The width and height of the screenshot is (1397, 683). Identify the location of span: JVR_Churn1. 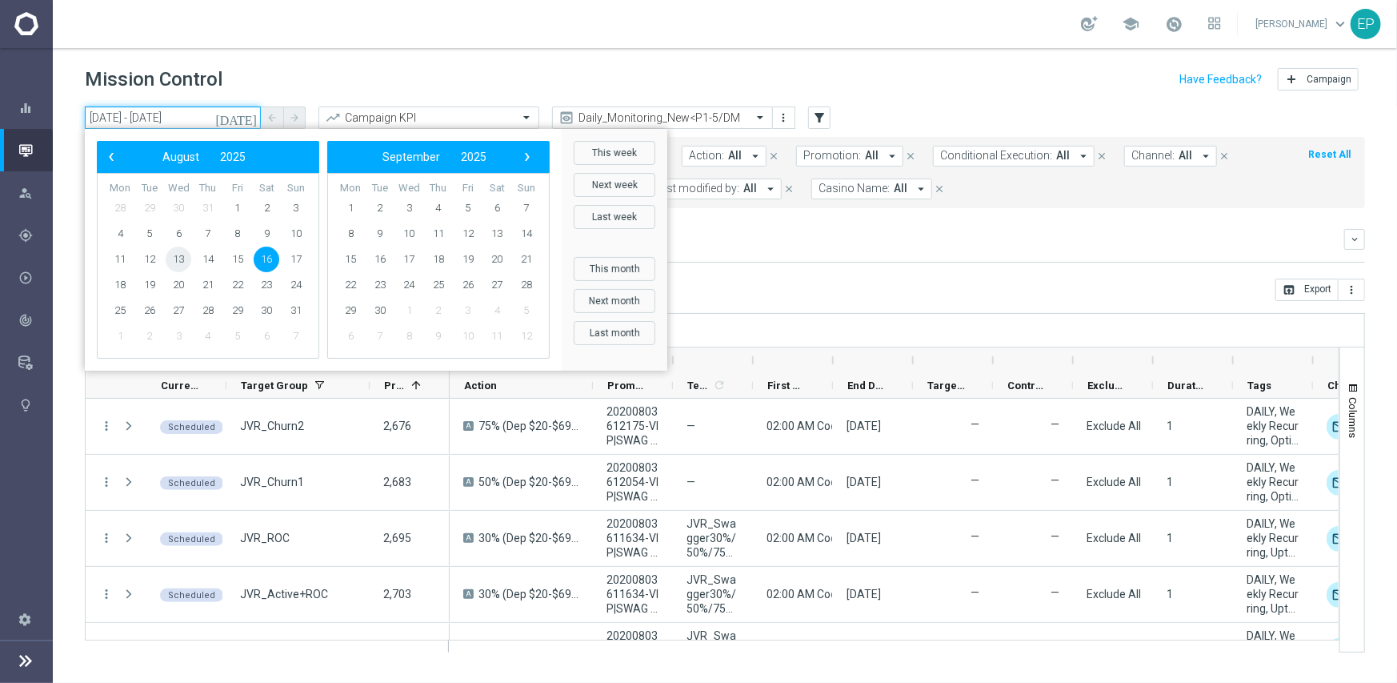
(272, 482).